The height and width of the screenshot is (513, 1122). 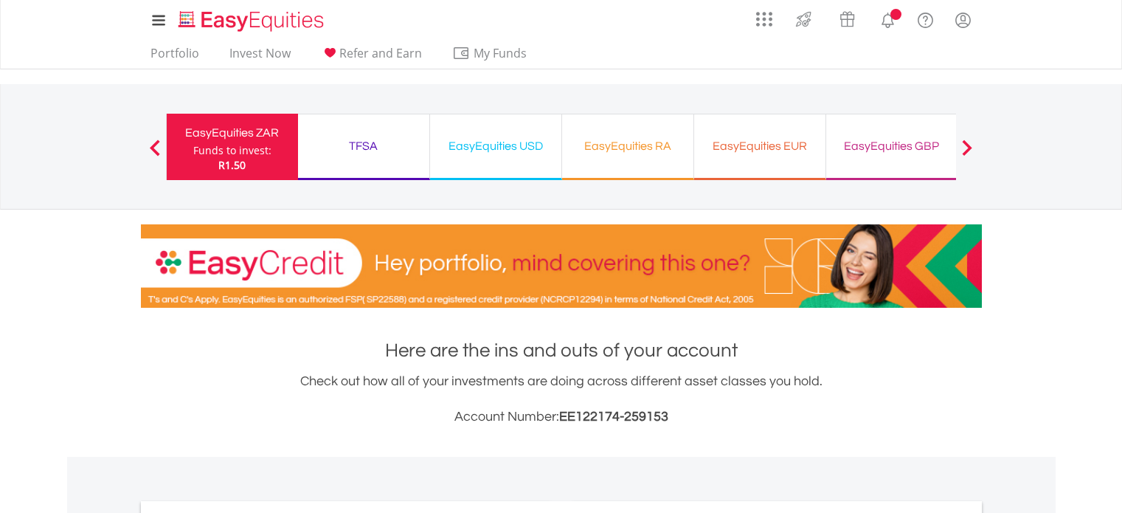 What do you see at coordinates (496, 146) in the screenshot?
I see `div: EasyEquities USD` at bounding box center [496, 146].